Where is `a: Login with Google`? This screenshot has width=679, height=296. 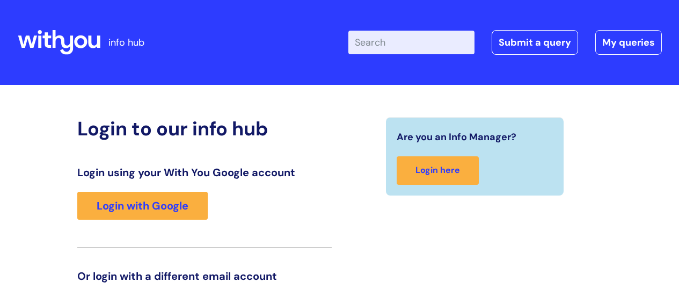 a: Login with Google is located at coordinates (142, 206).